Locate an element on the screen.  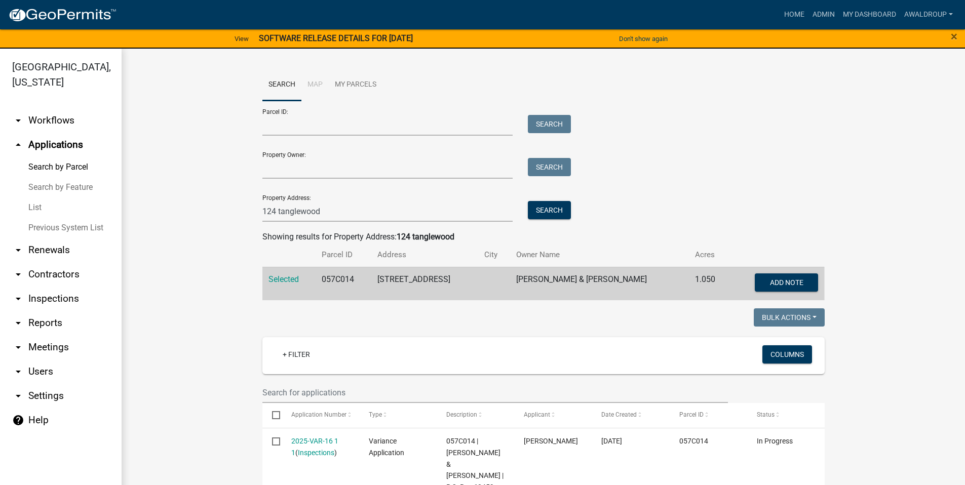
a: Inspections is located at coordinates (316, 453).